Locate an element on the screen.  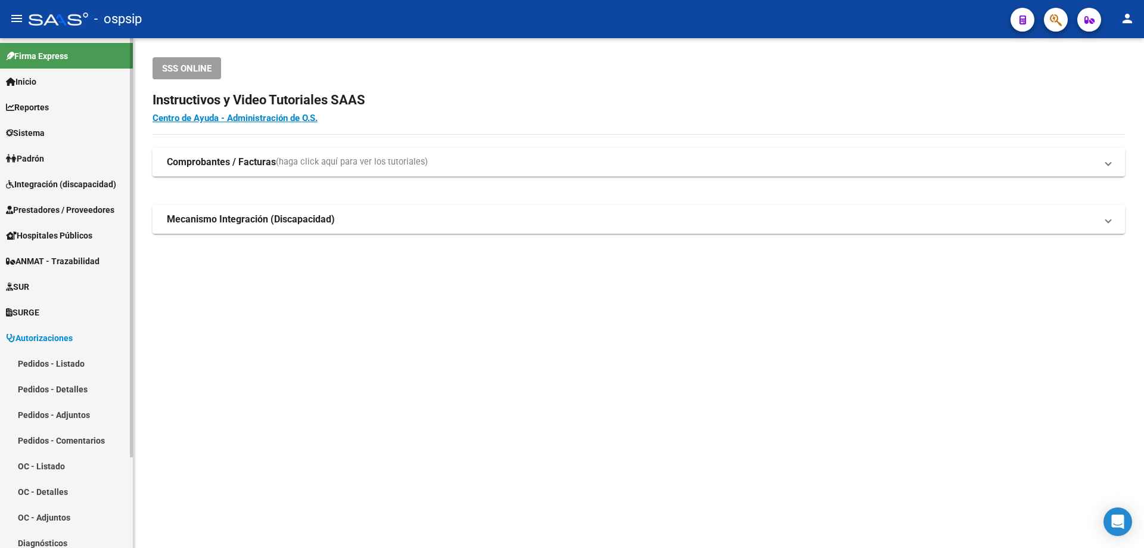
span: (haga click aquí para ver los tutoriales) is located at coordinates (352, 162).